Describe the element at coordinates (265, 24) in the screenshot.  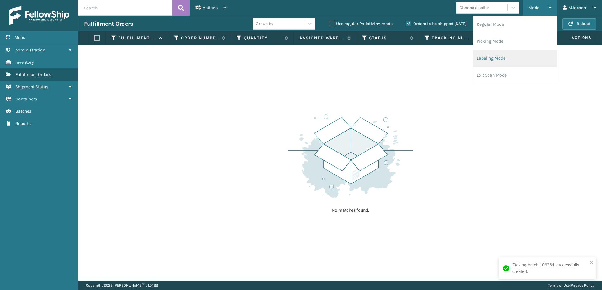
I see `div: Group by` at that location.